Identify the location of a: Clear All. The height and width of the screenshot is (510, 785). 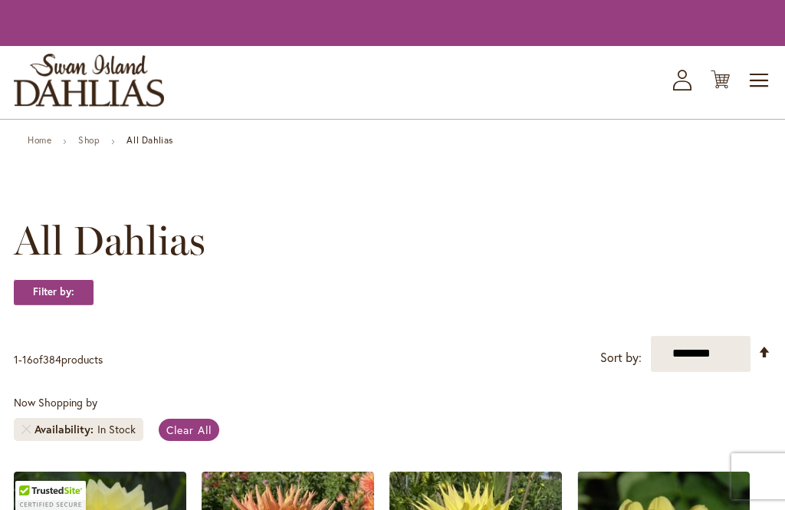
(189, 429).